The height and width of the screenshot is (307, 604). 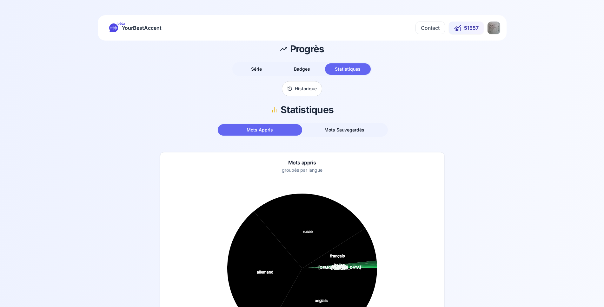 What do you see at coordinates (321, 301) in the screenshot?
I see `tspan: anglais` at bounding box center [321, 301].